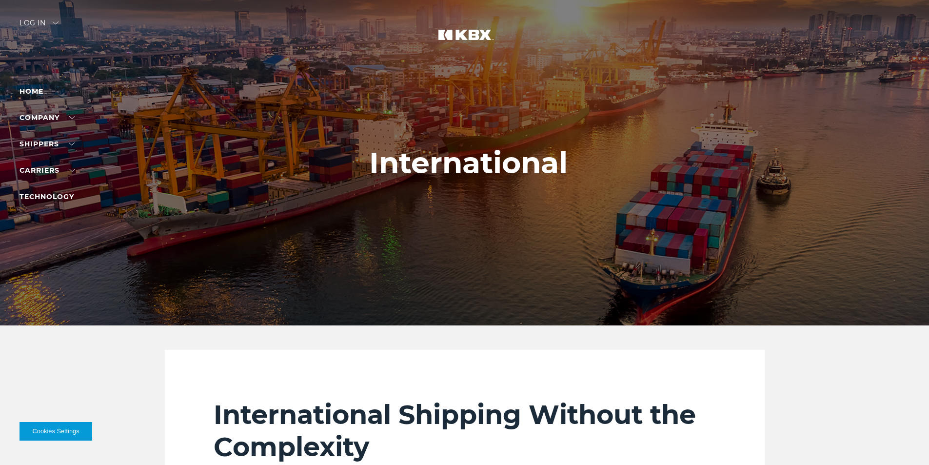 The width and height of the screenshot is (929, 465). Describe the element at coordinates (47, 144) in the screenshot. I see `a: SHIPPERS` at that location.